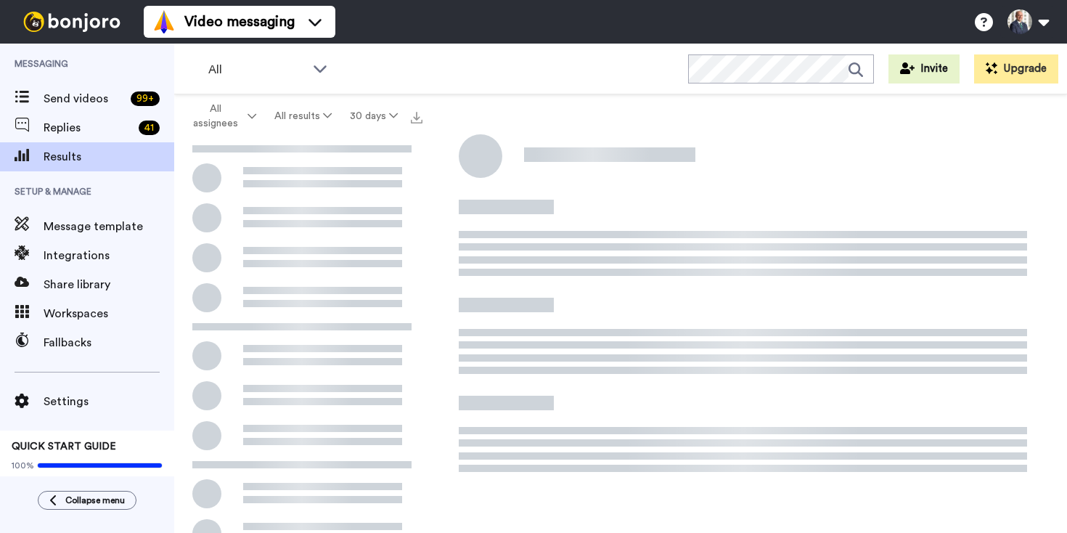  What do you see at coordinates (109, 256) in the screenshot?
I see `span: Integrations` at bounding box center [109, 256].